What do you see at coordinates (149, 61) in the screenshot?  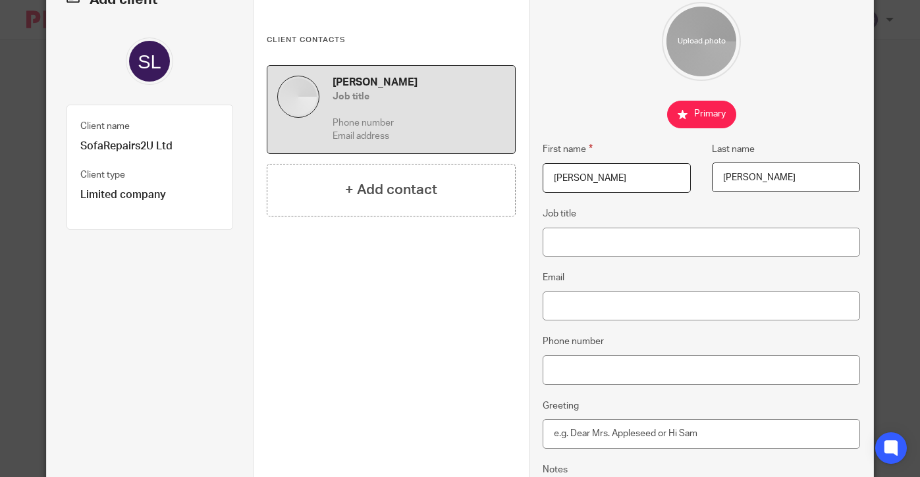 I see `img: svg%3E` at bounding box center [149, 61].